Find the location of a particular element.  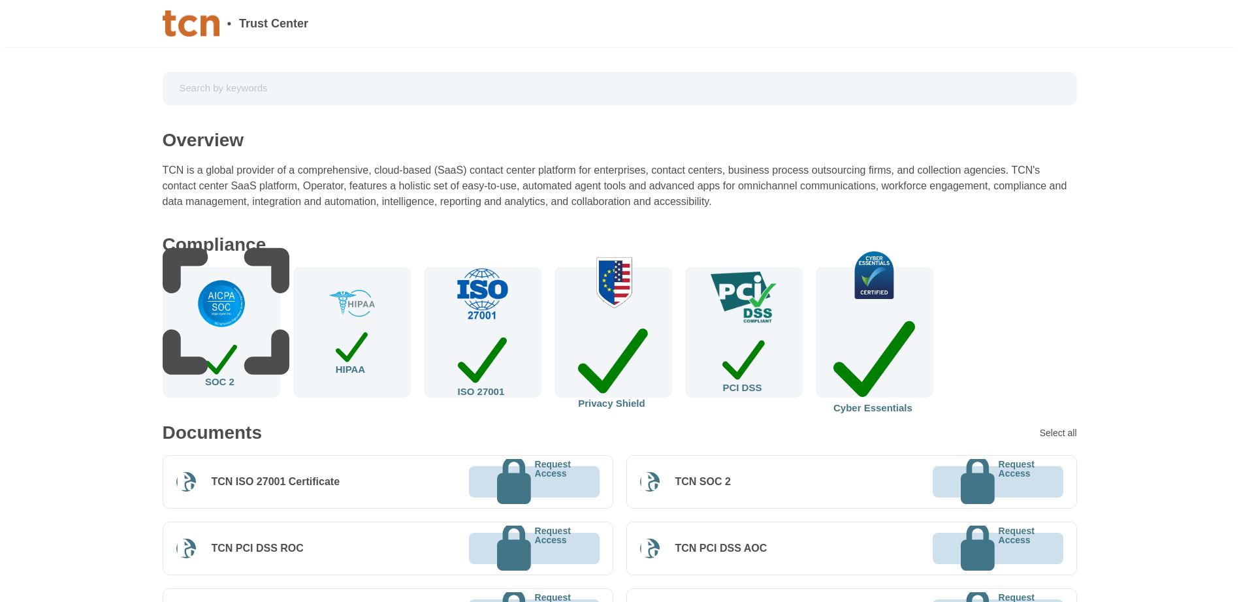

span: Trust Center is located at coordinates (274, 24).